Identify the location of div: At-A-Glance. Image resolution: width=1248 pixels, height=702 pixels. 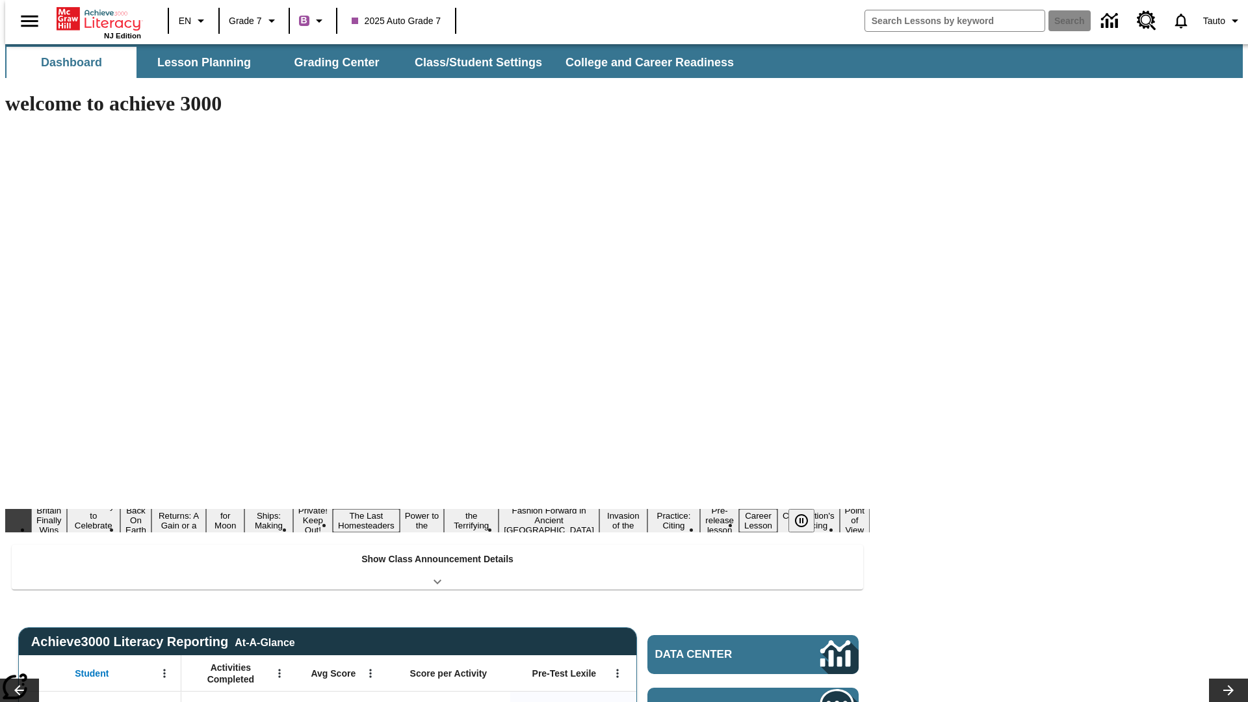
(265, 642).